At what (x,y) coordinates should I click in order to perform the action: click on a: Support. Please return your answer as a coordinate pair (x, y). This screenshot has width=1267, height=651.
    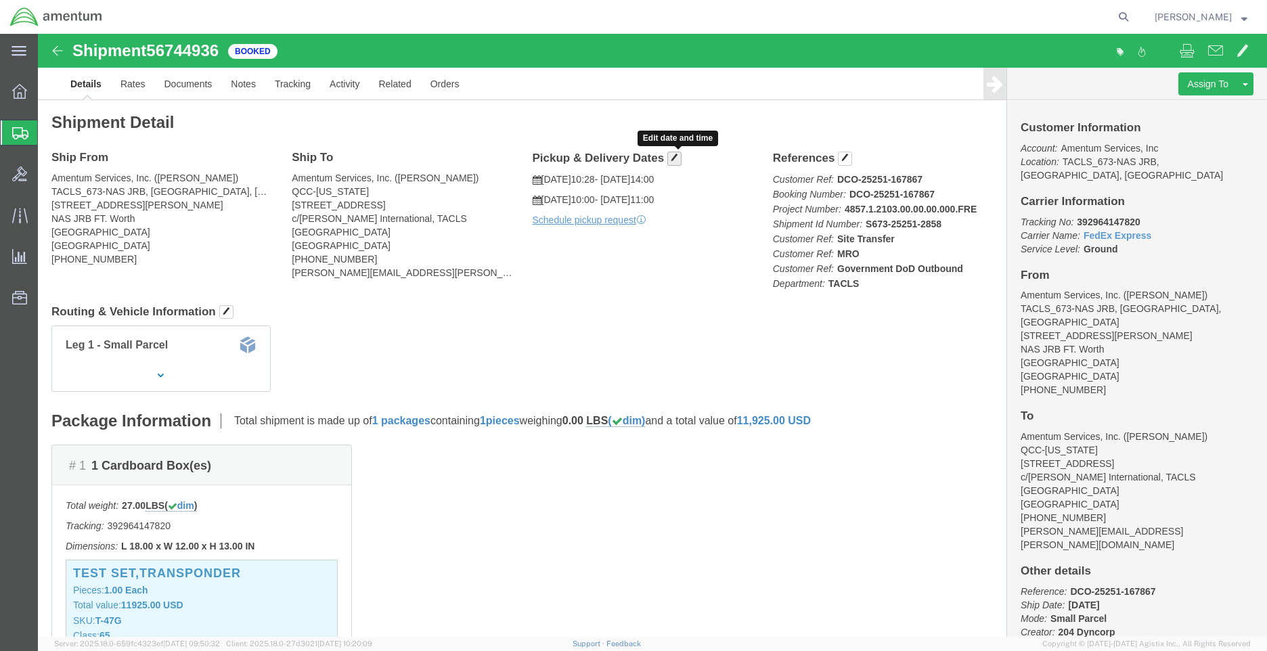
    Looking at the image, I should click on (589, 643).